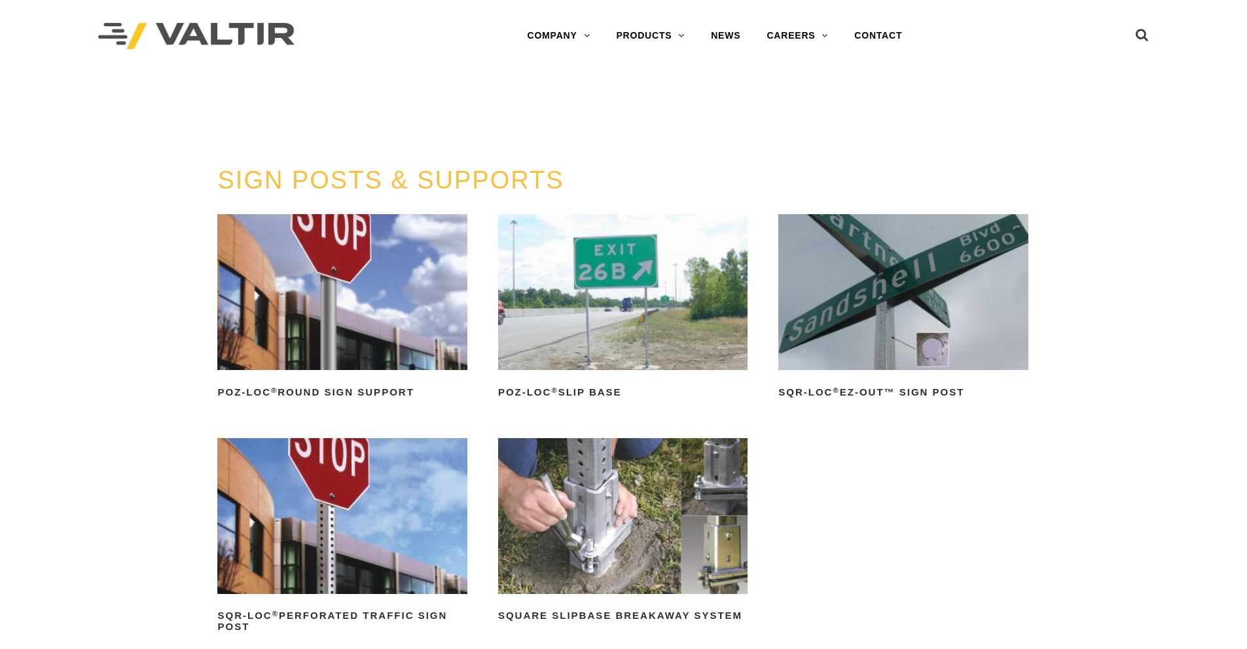 This screenshot has height=649, width=1247. I want to click on h2: SQR-LOC Perforated Traffic Sign Post, so click(342, 621).